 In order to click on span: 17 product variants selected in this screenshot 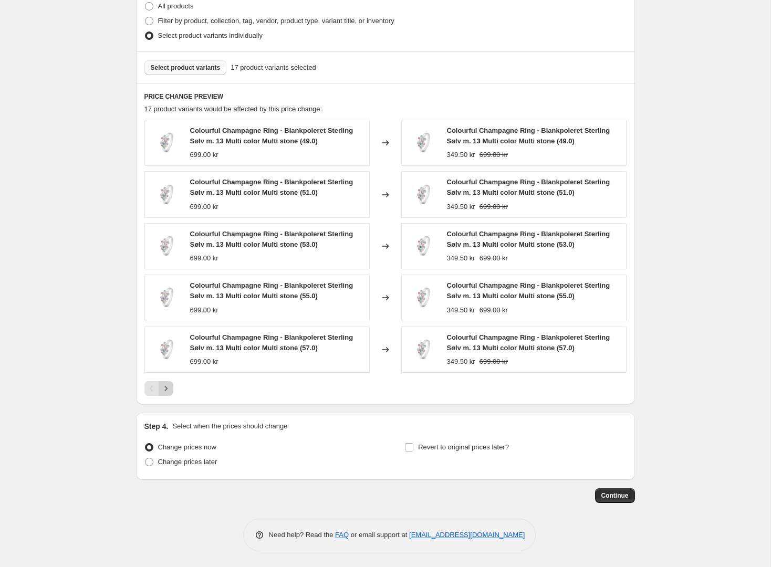, I will do `click(273, 68)`.